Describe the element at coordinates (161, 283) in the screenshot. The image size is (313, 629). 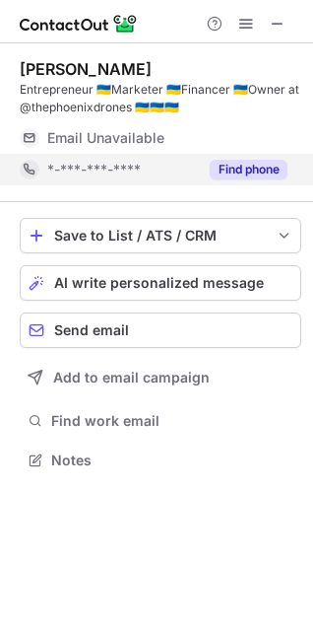
I see `button: AI write personalized message` at that location.